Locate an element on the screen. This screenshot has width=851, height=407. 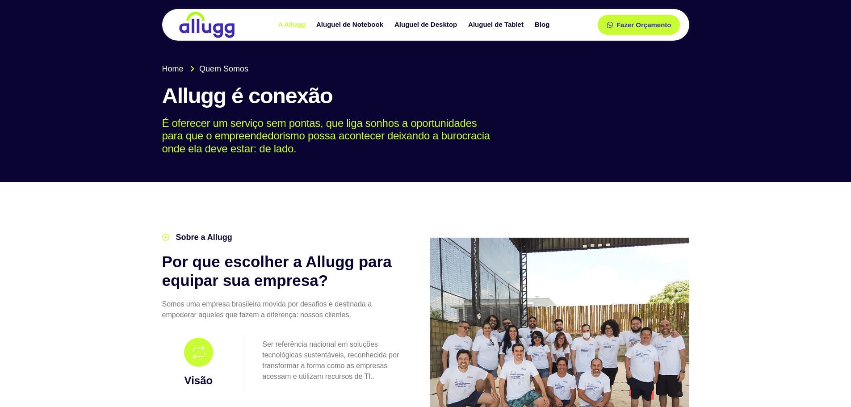
a: A Allugg is located at coordinates (293, 25).